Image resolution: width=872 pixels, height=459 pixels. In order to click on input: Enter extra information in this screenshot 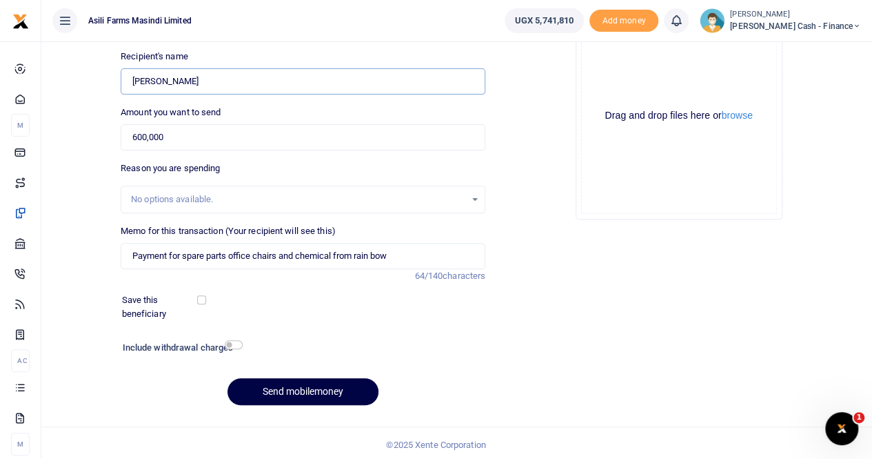, I will do `click(303, 256)`.